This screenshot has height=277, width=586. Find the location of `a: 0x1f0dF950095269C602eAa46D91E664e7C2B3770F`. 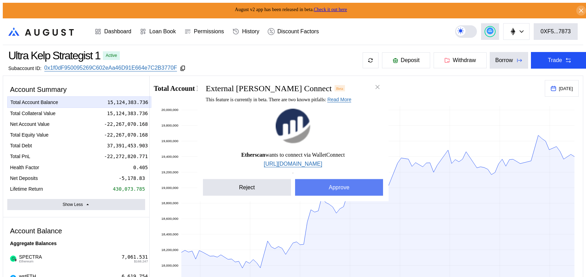

a: 0x1f0dF950095269C602eAa46D91E664e7C2B3770F is located at coordinates (110, 68).